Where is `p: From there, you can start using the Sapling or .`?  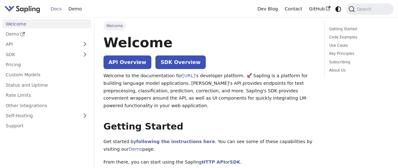
p: From there, you can start using the Sapling or . is located at coordinates (209, 162).